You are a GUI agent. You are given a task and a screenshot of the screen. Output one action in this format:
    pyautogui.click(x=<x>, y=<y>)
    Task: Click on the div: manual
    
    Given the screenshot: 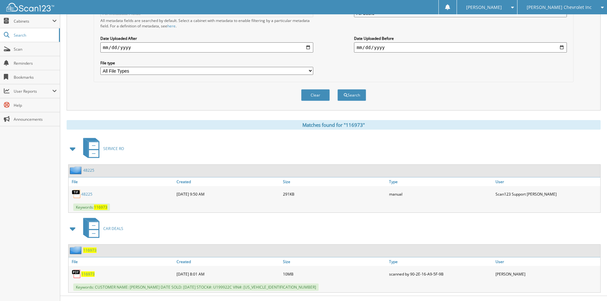 What is the action you would take?
    pyautogui.click(x=441, y=194)
    